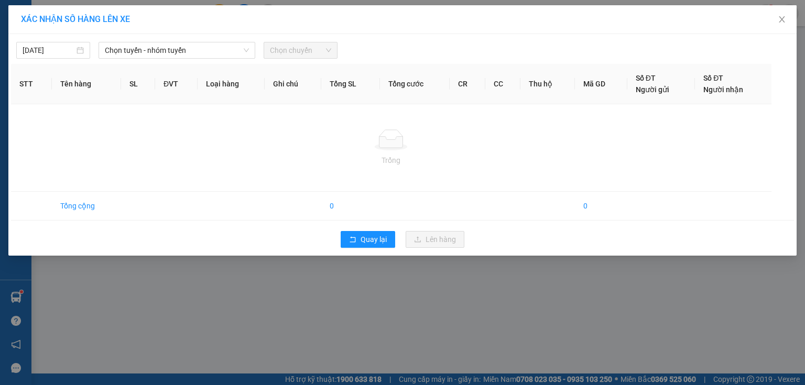  Describe the element at coordinates (293, 84) in the screenshot. I see `th: Ghi chú` at that location.